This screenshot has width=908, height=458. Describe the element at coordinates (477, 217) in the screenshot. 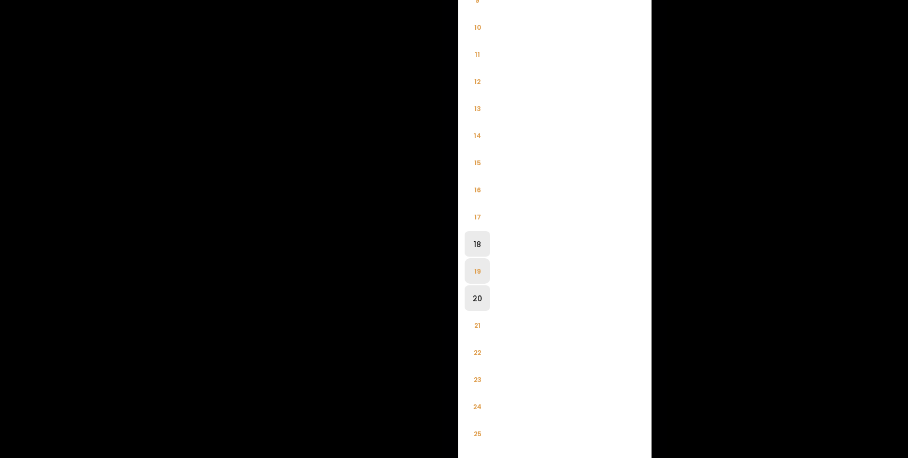

I see `li: 17` at that location.